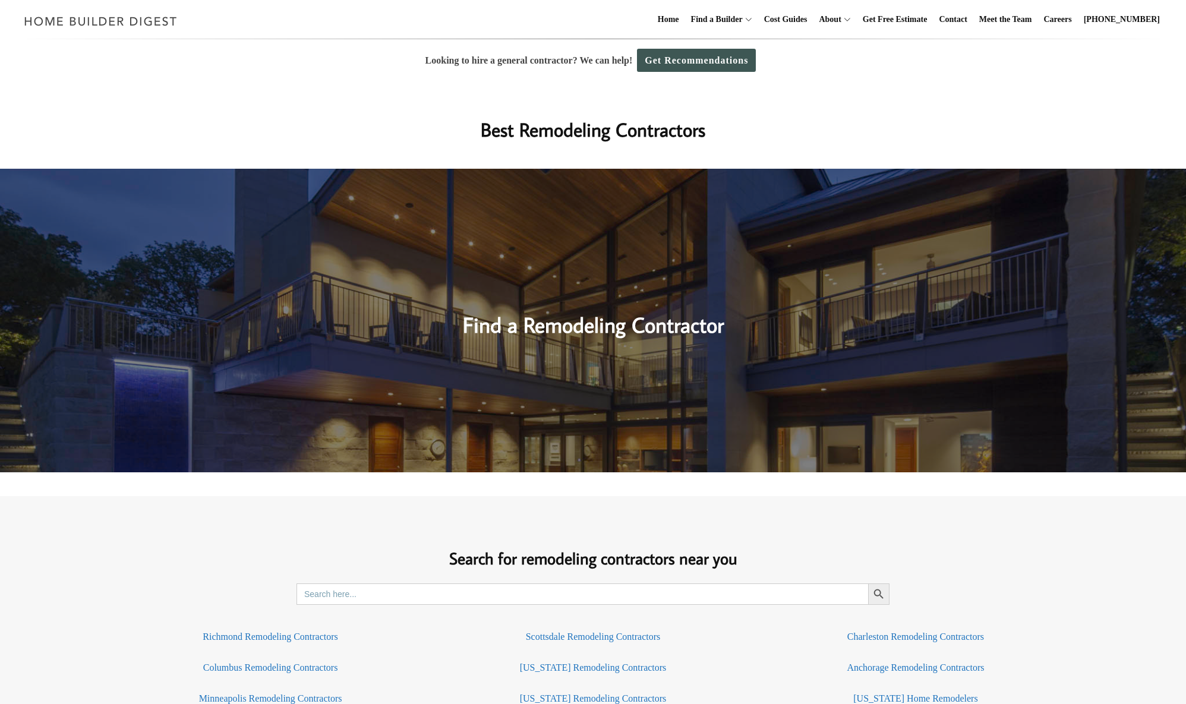 The height and width of the screenshot is (704, 1186). What do you see at coordinates (953, 20) in the screenshot?
I see `a: Contact` at bounding box center [953, 20].